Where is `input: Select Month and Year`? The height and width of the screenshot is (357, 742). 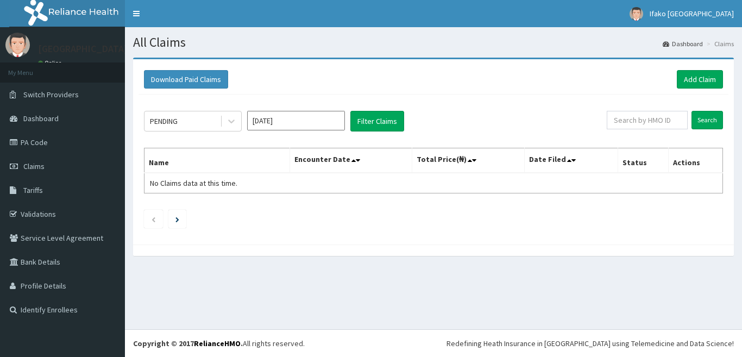 input: Select Month and Year is located at coordinates (296, 121).